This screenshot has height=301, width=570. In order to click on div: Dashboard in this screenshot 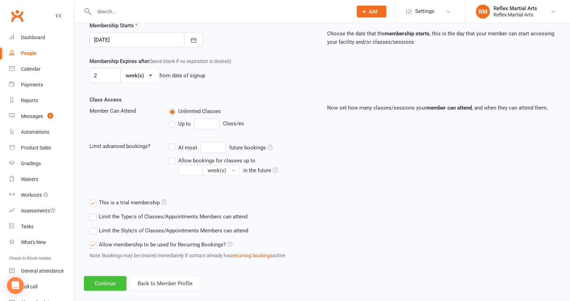, I will do `click(33, 37)`.